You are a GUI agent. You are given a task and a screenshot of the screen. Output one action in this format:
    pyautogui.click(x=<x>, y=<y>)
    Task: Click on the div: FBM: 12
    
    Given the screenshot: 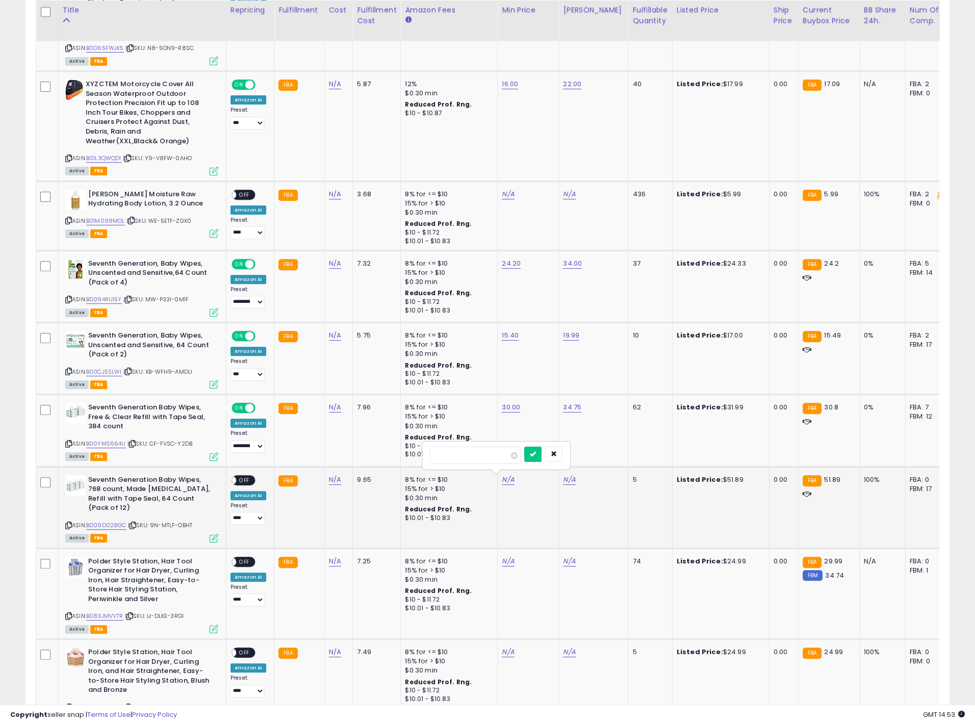 What is the action you would take?
    pyautogui.click(x=927, y=417)
    